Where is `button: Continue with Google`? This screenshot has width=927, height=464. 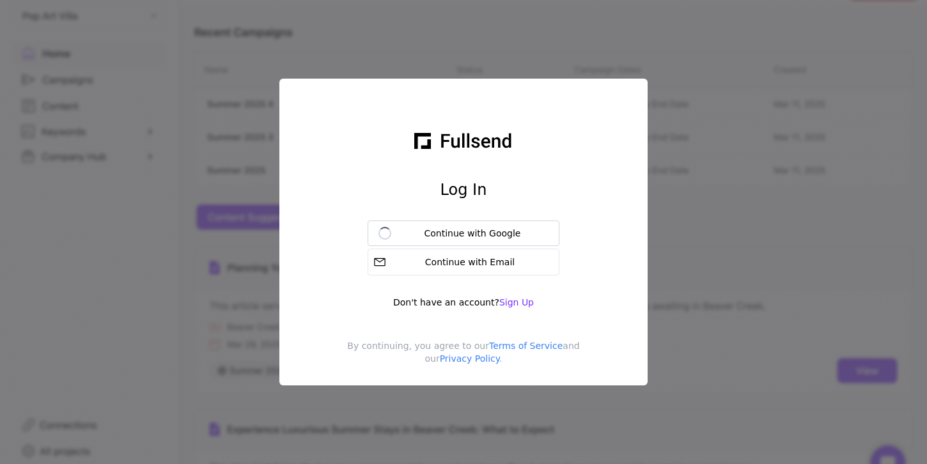
button: Continue with Google is located at coordinates (463, 233).